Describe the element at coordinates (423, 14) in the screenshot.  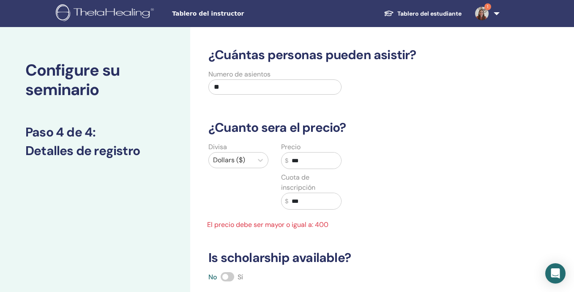
I see `a: Tablero del estudiante` at that location.